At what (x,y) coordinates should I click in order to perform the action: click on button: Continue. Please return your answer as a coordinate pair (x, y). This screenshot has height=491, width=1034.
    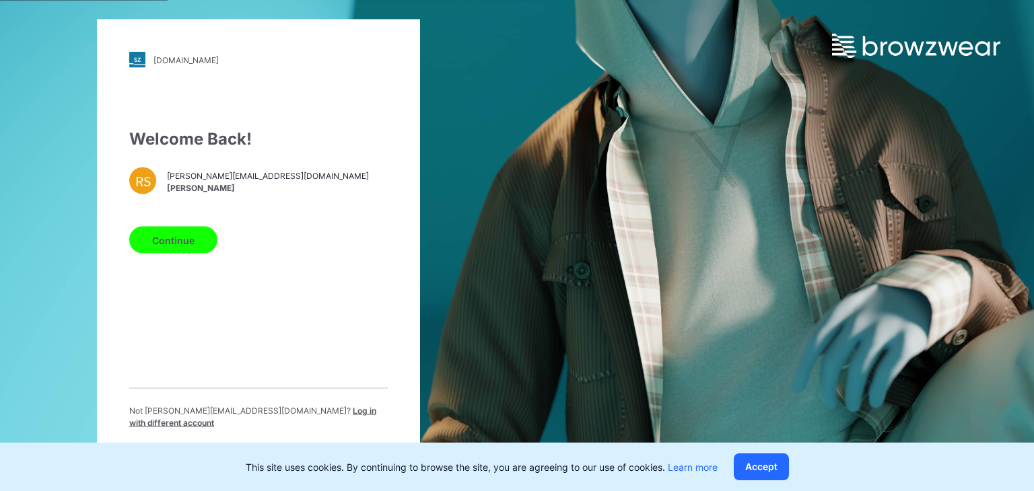
    Looking at the image, I should click on (173, 240).